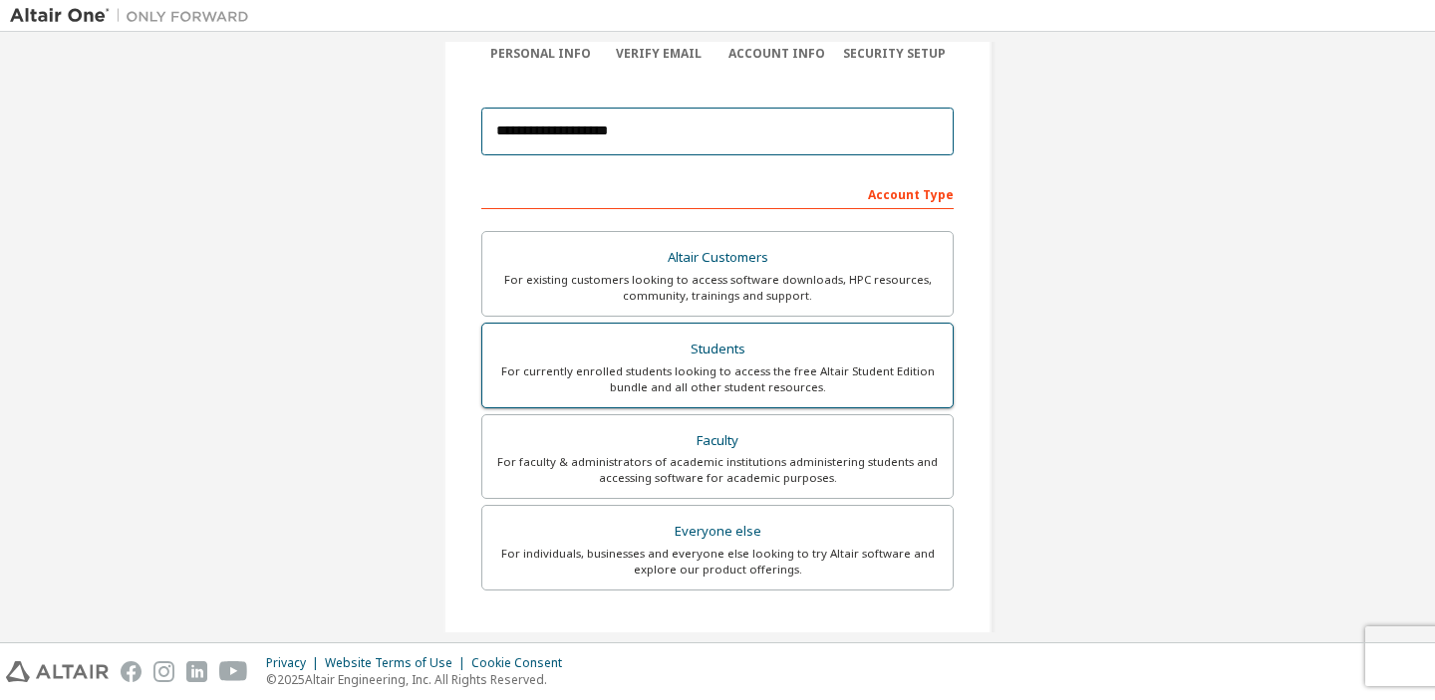 The image size is (1435, 700). What do you see at coordinates (57, 671) in the screenshot?
I see `img: altair_logo.svg` at bounding box center [57, 671].